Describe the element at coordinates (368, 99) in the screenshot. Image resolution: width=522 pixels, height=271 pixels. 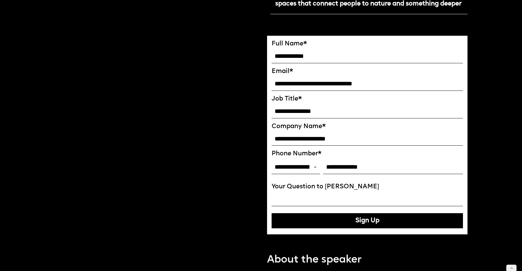
I see `label: Job Title` at that location.